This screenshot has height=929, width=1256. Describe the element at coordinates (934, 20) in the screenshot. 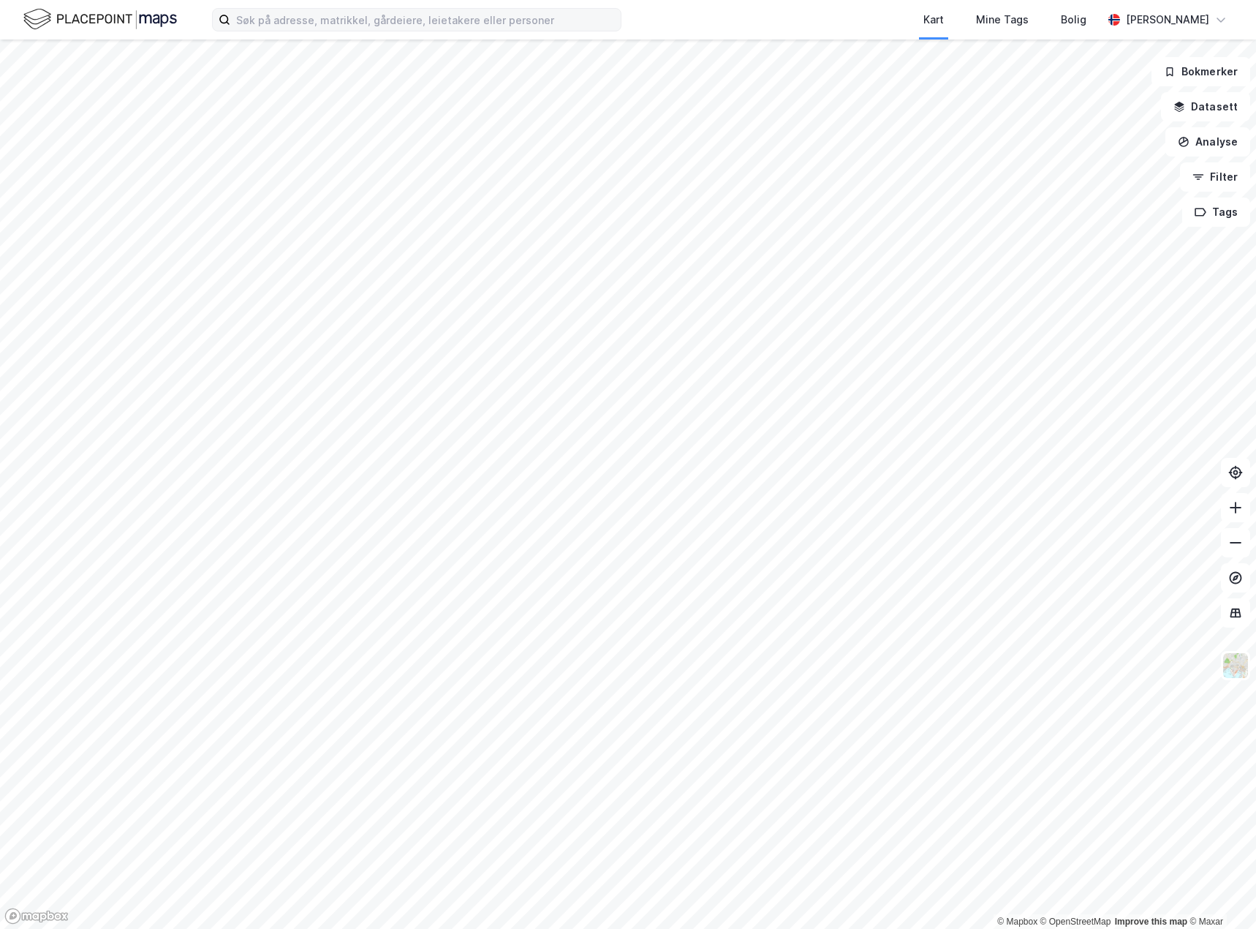

I see `div: Kart` at that location.